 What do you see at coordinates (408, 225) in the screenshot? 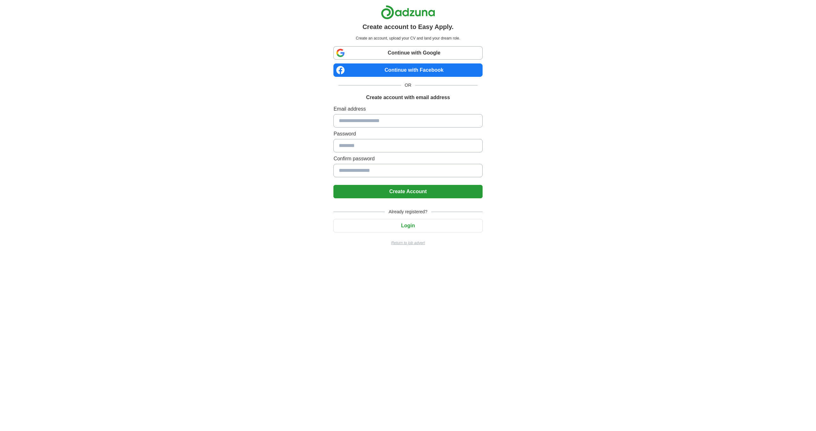
I see `a: Login` at bounding box center [408, 225].